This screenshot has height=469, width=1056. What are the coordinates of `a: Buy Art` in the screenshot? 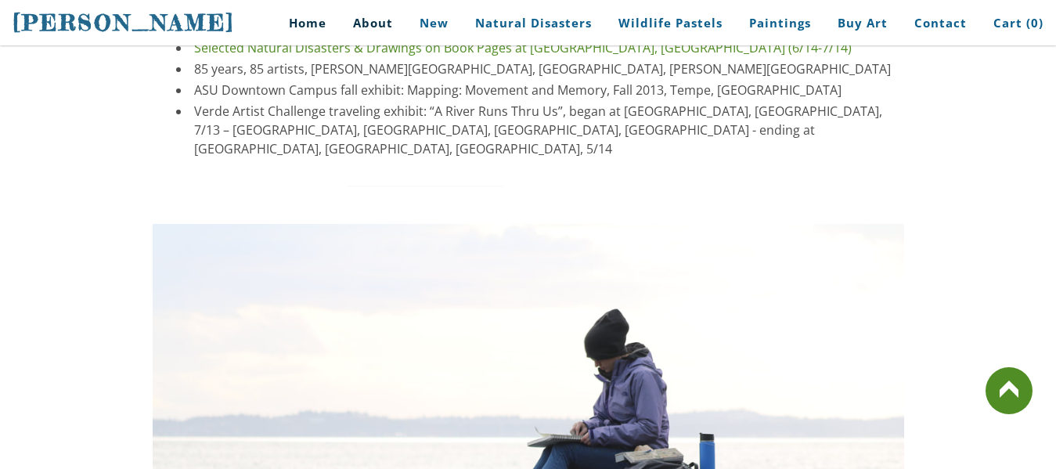 It's located at (862, 23).